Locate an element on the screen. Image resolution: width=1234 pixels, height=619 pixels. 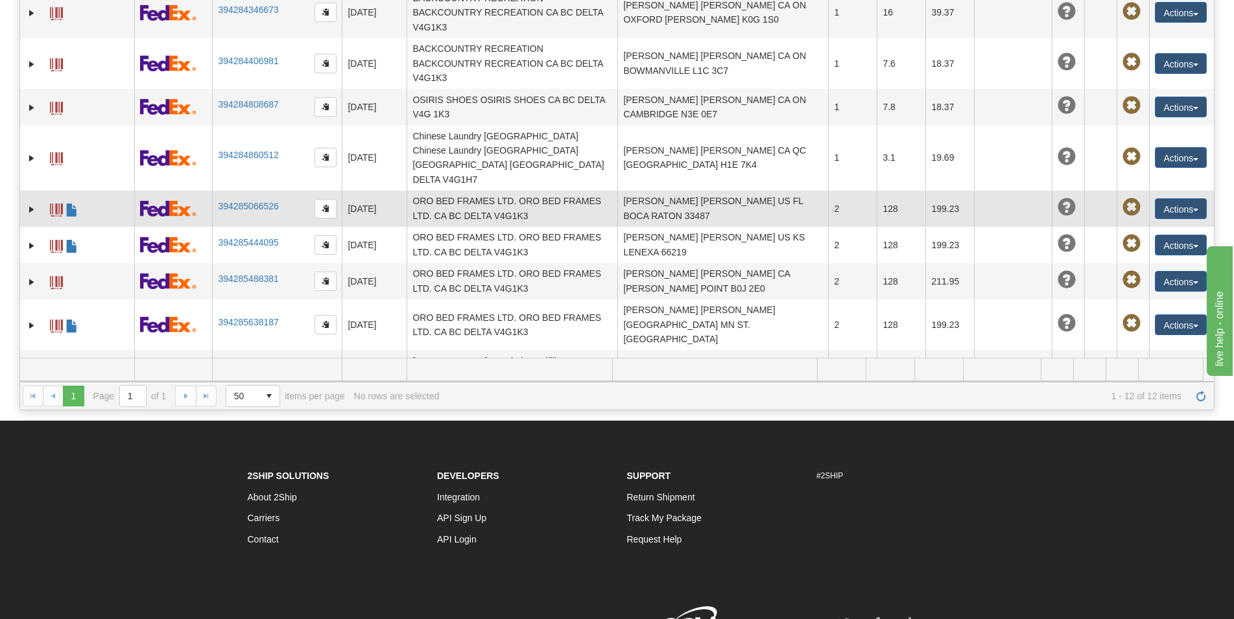
div: live help - online is located at coordinates (65, 16).